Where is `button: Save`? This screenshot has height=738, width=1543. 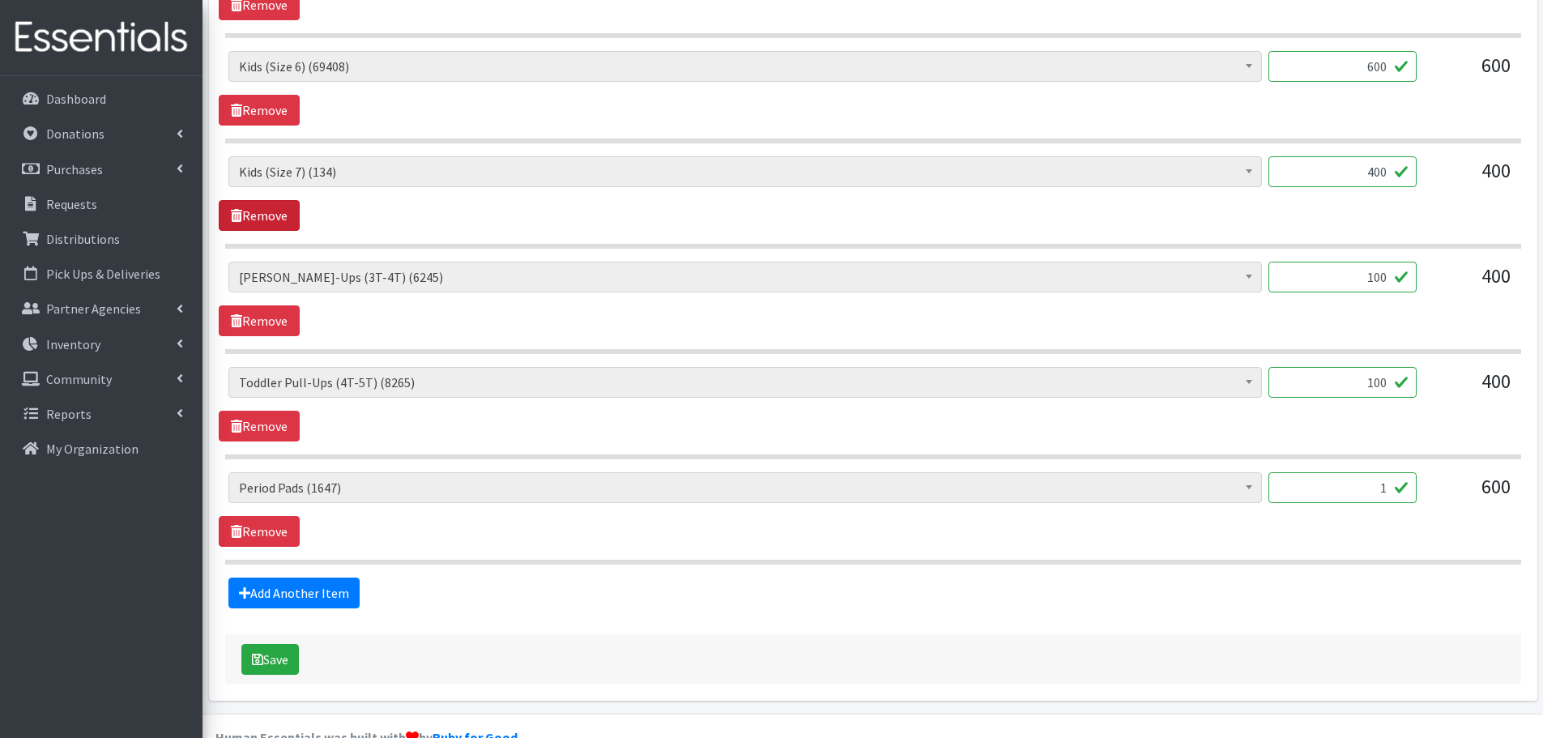 button: Save is located at coordinates (270, 659).